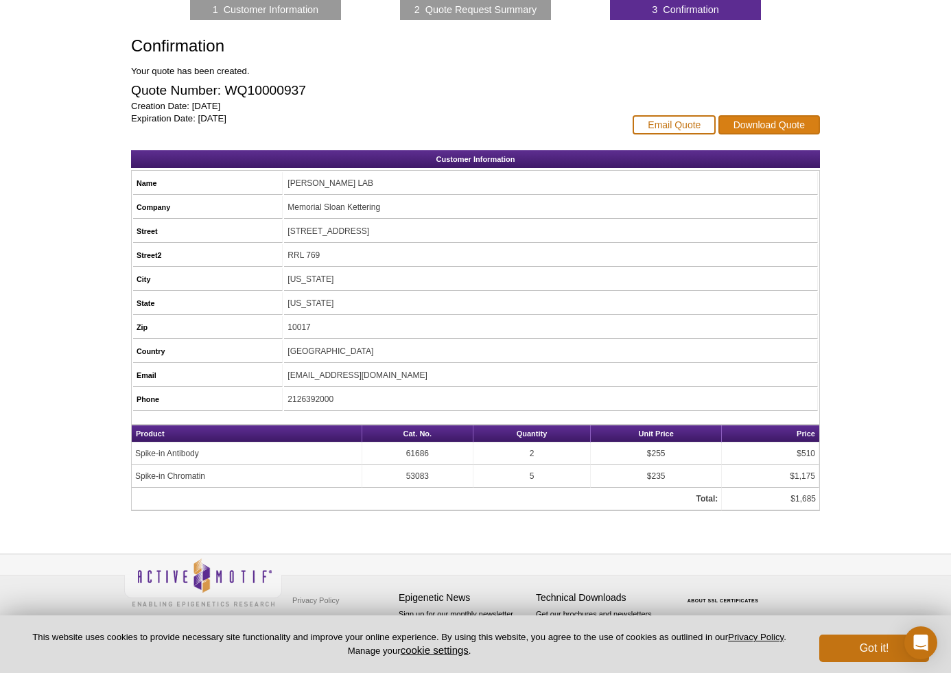  I want to click on img: Active Motif,, so click(203, 582).